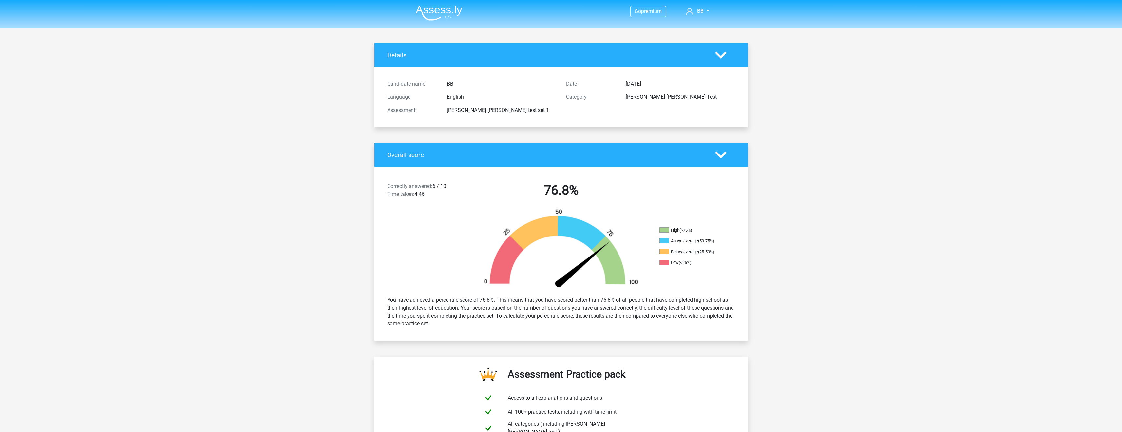 This screenshot has height=432, width=1122. Describe the element at coordinates (706, 240) in the screenshot. I see `div: (50-75%)` at that location.